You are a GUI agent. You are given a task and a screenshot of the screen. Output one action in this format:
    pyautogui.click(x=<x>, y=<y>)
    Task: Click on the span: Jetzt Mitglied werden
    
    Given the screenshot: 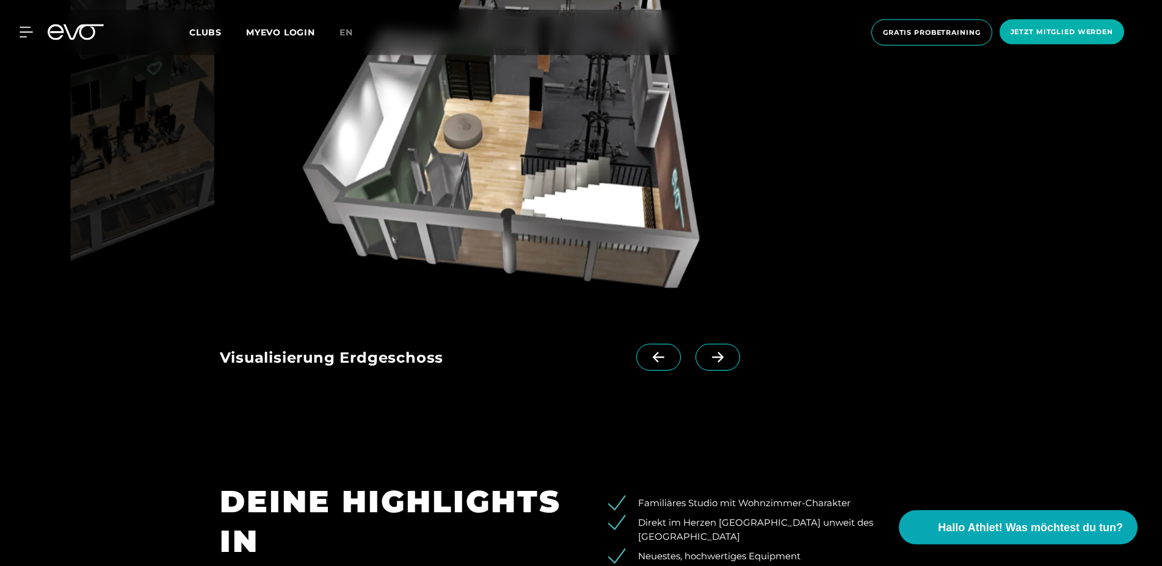 What is the action you would take?
    pyautogui.click(x=1062, y=32)
    